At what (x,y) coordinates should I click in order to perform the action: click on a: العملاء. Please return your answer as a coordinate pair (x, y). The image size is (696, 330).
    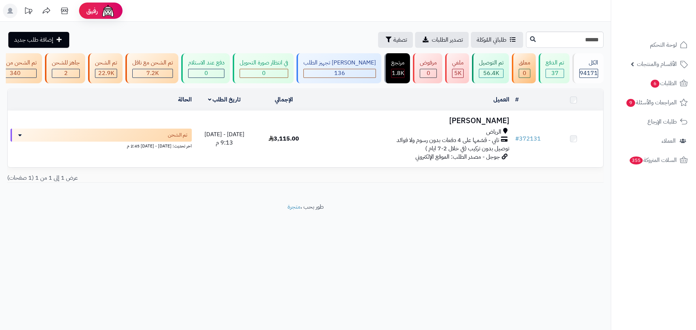
    Looking at the image, I should click on (654, 141).